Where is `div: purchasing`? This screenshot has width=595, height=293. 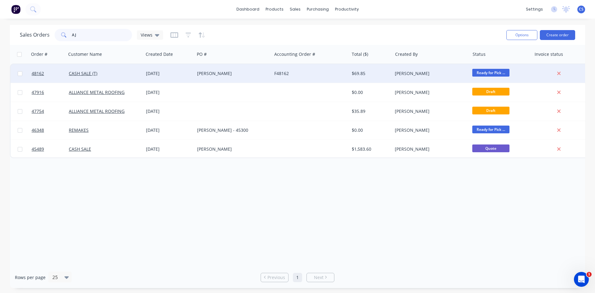 div: purchasing is located at coordinates (318, 9).